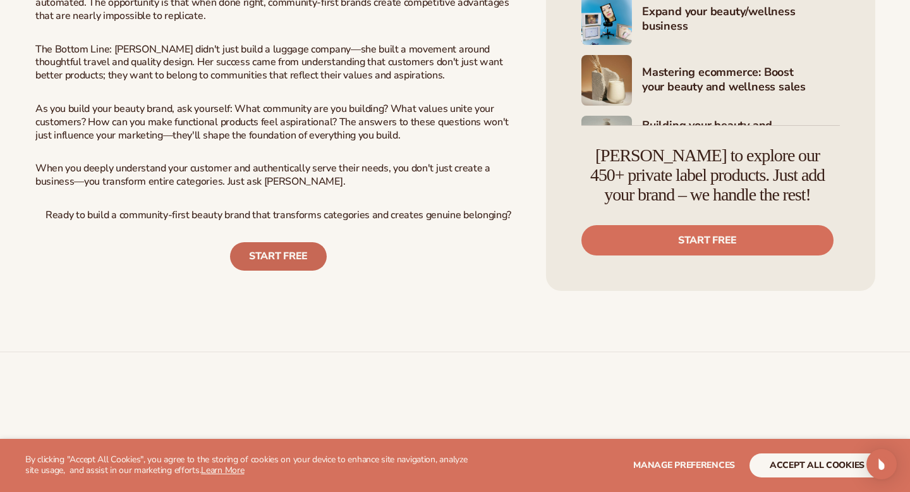  I want to click on span: The Bottom Line, so click(72, 49).